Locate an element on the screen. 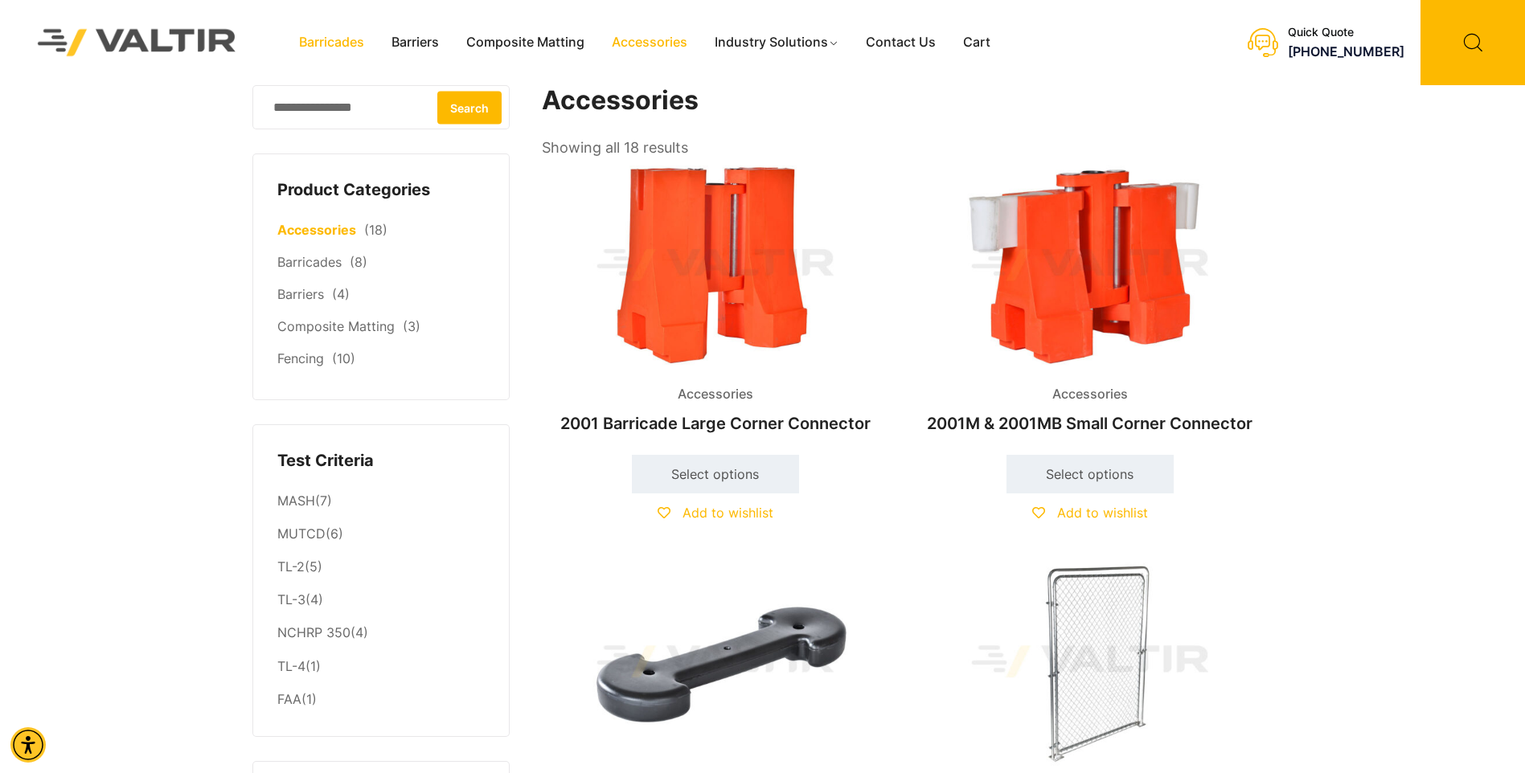 Image resolution: width=1525 pixels, height=773 pixels. a: TL-4 is located at coordinates (291, 666).